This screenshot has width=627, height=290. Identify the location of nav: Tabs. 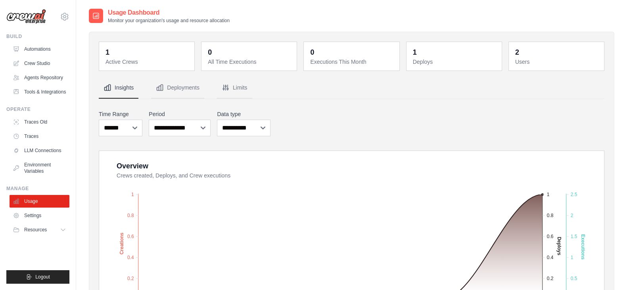
(351, 88).